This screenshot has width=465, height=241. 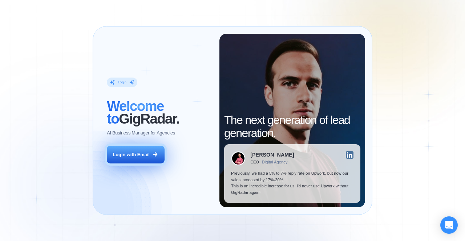 I want to click on span: Welcome to, so click(x=135, y=113).